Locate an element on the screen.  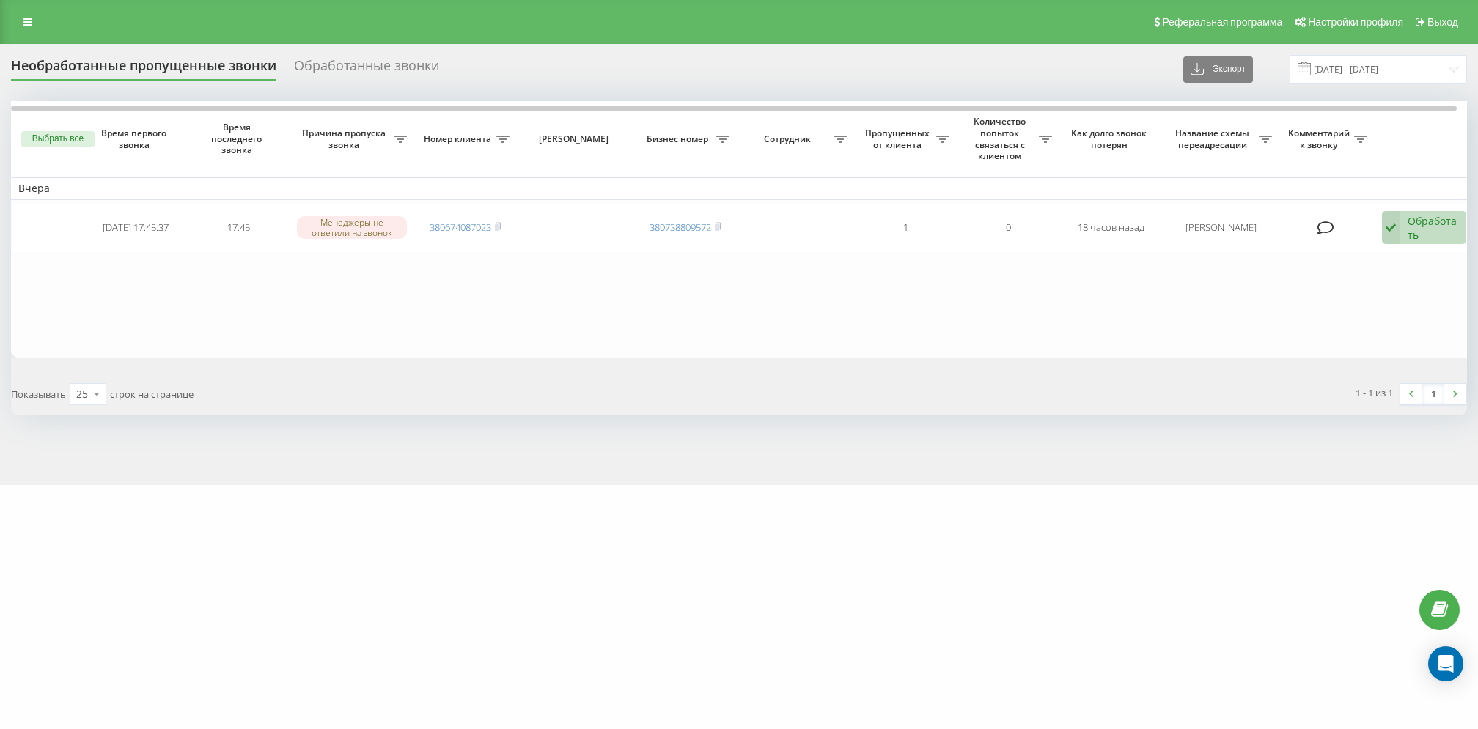
span: Количество попыток связаться с клиентом is located at coordinates (1001, 139).